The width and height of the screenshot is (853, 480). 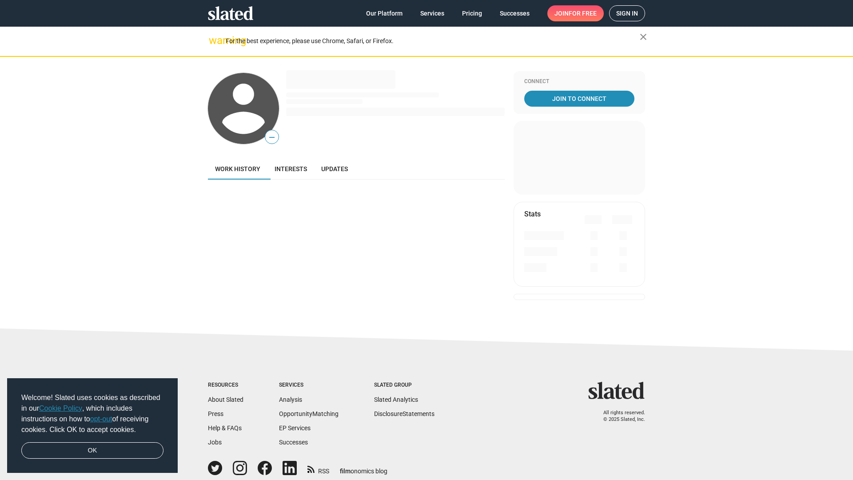 What do you see at coordinates (238, 169) in the screenshot?
I see `span: Work history` at bounding box center [238, 169].